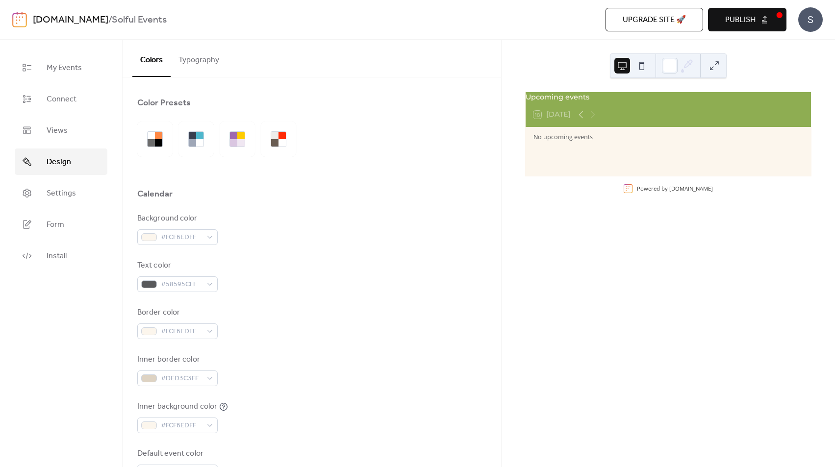  Describe the element at coordinates (152, 58) in the screenshot. I see `button: Colors` at that location.